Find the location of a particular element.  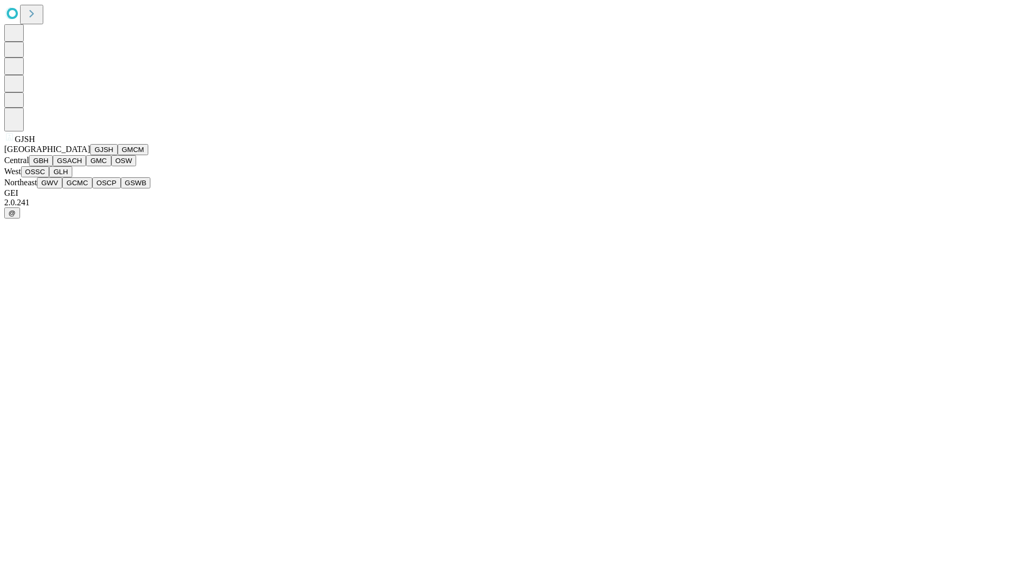

button: GSACH is located at coordinates (69, 160).